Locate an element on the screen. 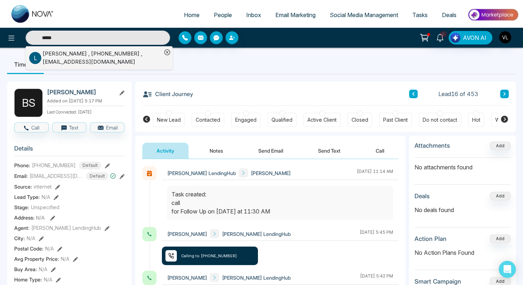 This screenshot has height=285, width=523. span: Add is located at coordinates (500, 145).